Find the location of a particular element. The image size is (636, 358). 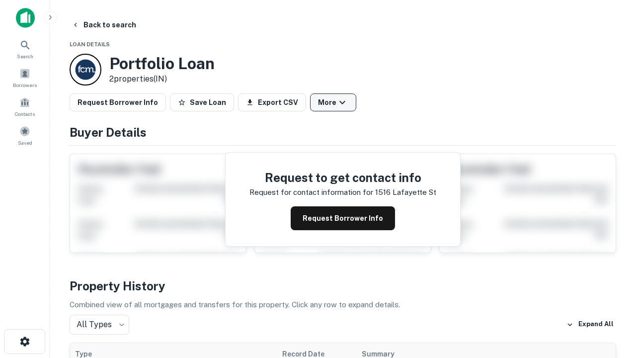

p: Request for contact information for is located at coordinates (311, 192).